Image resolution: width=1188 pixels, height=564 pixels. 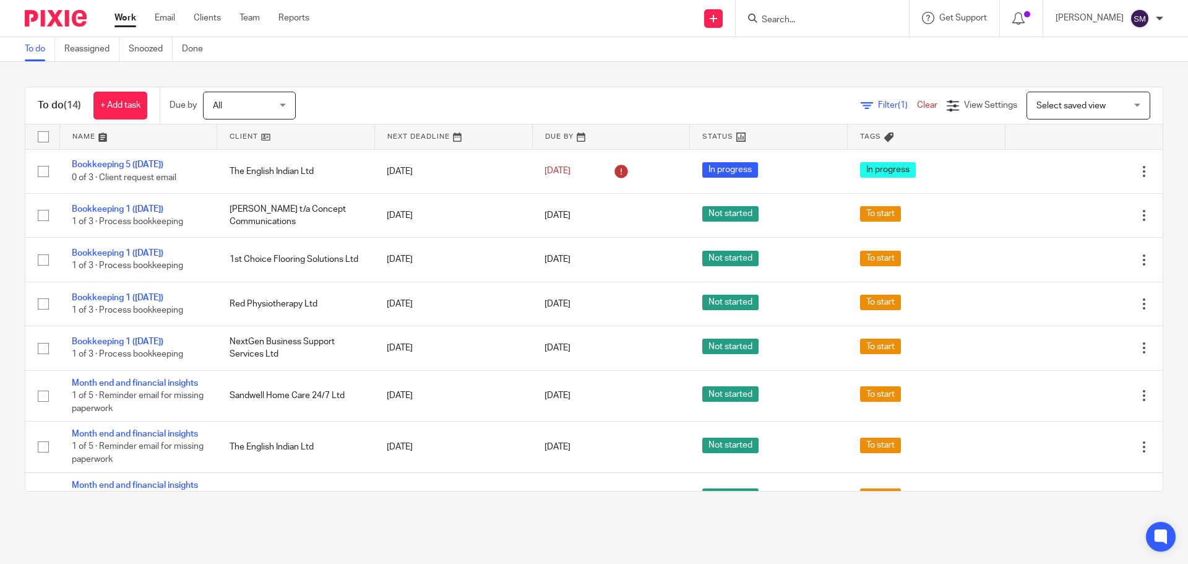 What do you see at coordinates (120, 105) in the screenshot?
I see `a: + Add task` at bounding box center [120, 105].